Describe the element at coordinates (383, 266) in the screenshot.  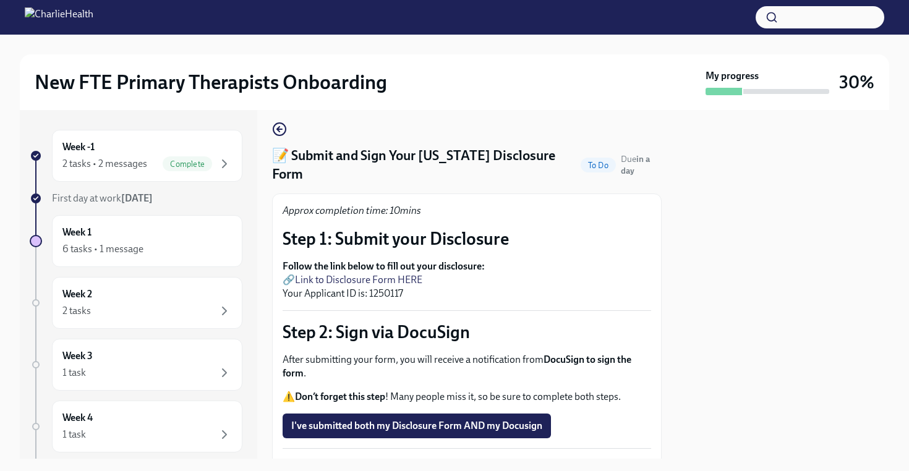
I see `strong: Follow the link below to fill out your disclosure:` at that location.